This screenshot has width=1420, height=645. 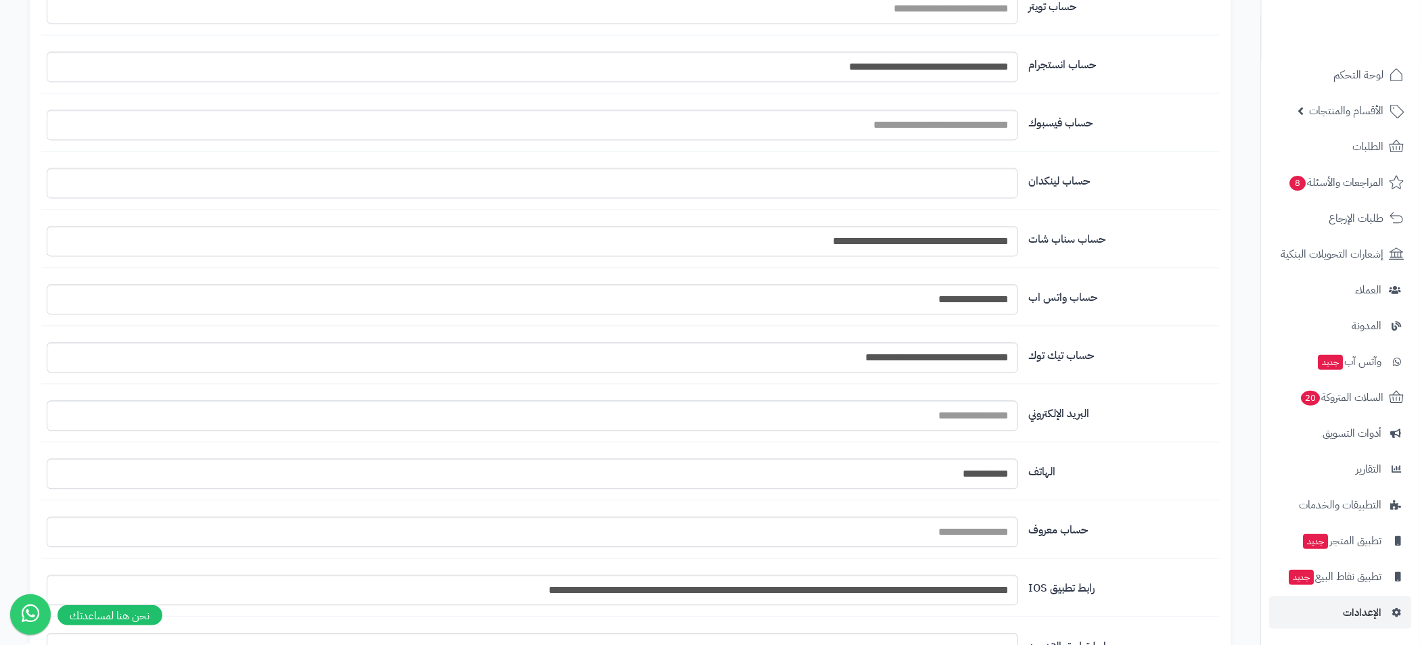 I want to click on label: الهاتف, so click(x=1121, y=469).